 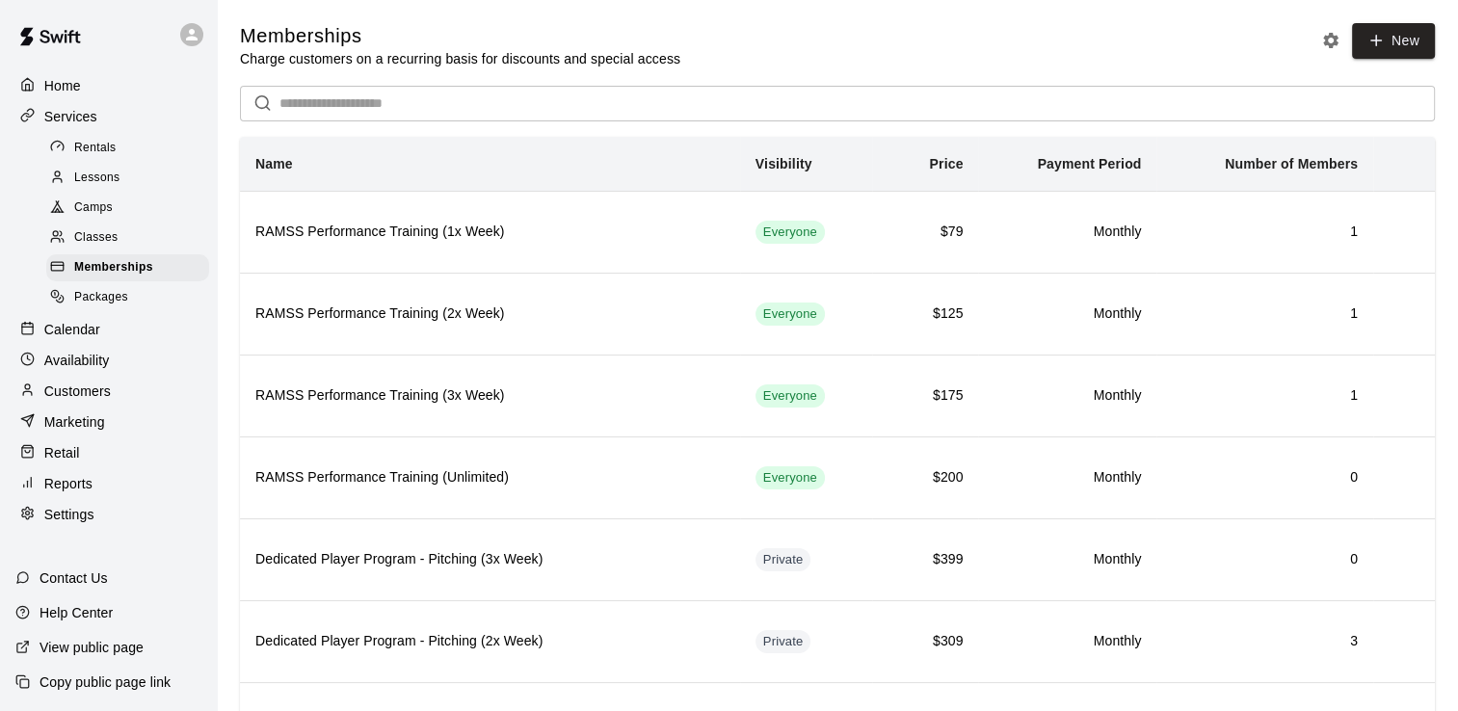 I want to click on p: Retail, so click(x=62, y=453).